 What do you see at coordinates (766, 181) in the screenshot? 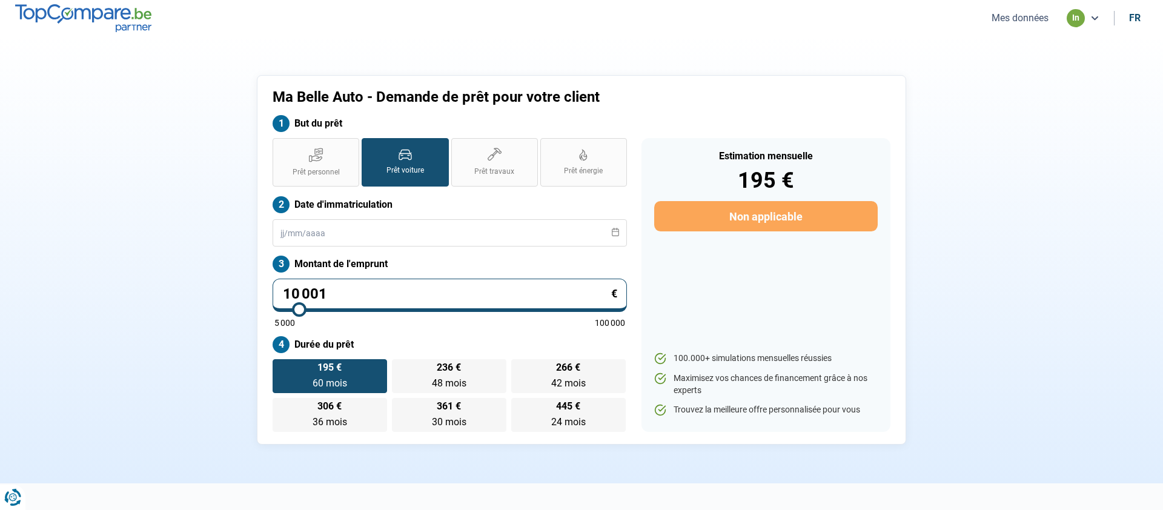
I see `div: 195 €` at bounding box center [766, 181].